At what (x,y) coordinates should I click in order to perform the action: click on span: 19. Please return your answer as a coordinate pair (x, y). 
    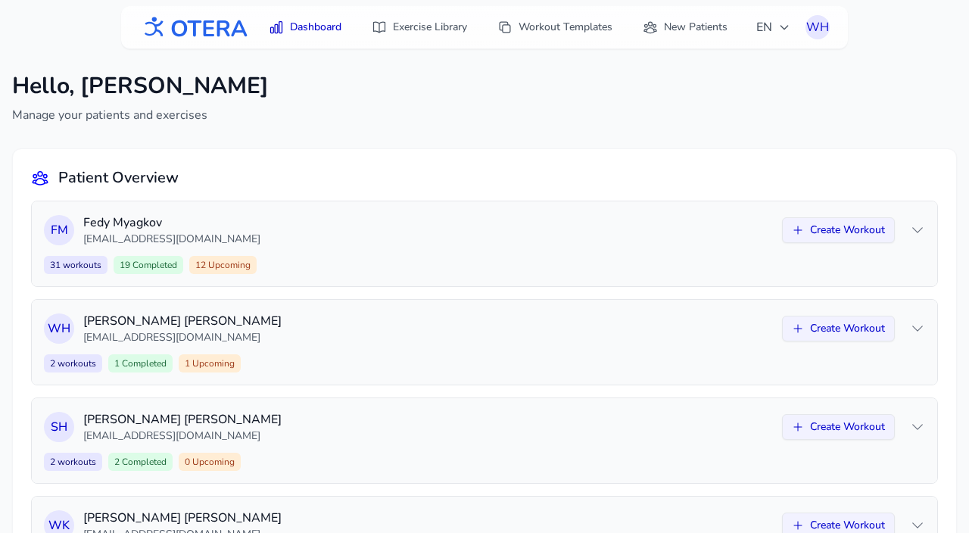
    Looking at the image, I should click on (148, 265).